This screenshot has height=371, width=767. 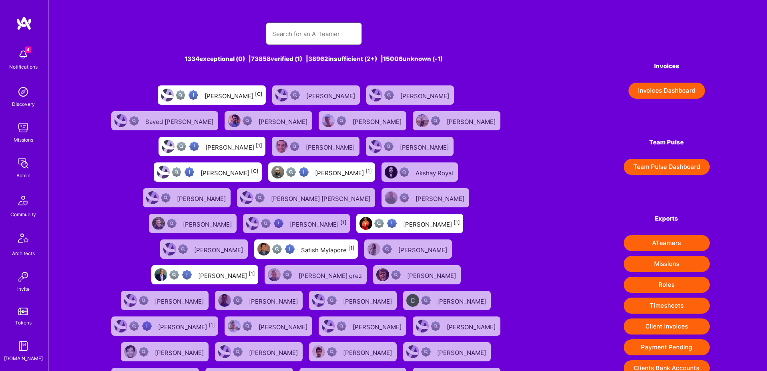 I want to click on h4: Team Pulse, so click(x=667, y=142).